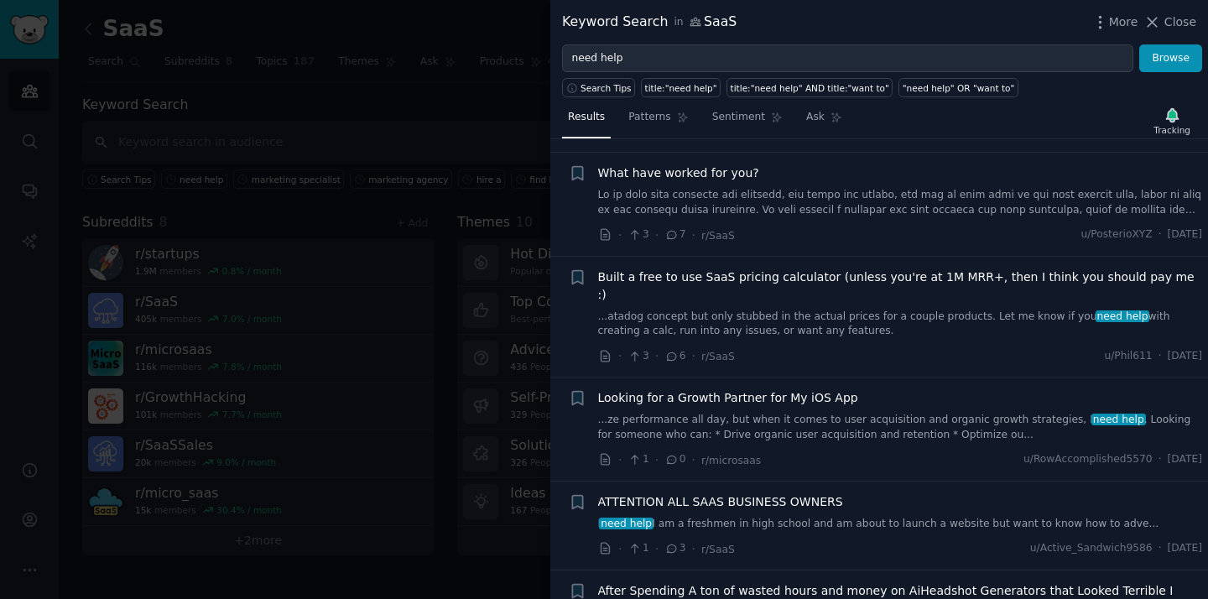 The width and height of the screenshot is (1208, 599). Describe the element at coordinates (1169, 22) in the screenshot. I see `button: Close` at that location.